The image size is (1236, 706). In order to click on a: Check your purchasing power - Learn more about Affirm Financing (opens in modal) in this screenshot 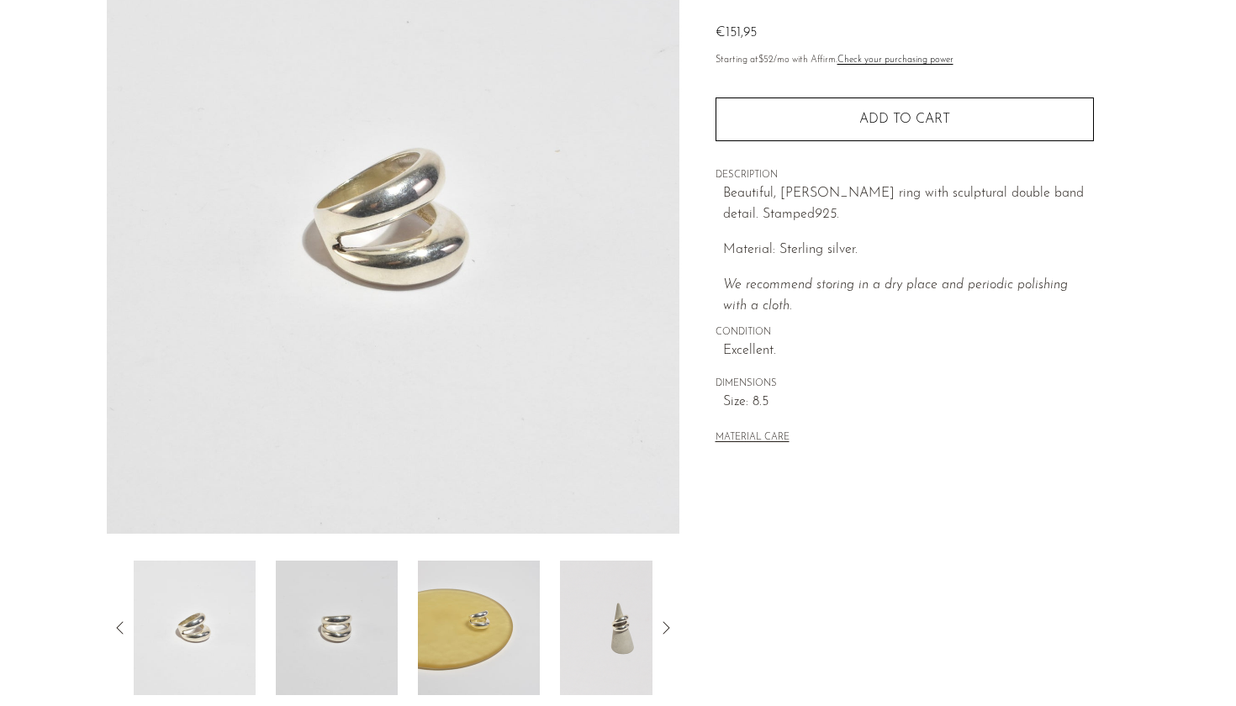, I will do `click(895, 60)`.